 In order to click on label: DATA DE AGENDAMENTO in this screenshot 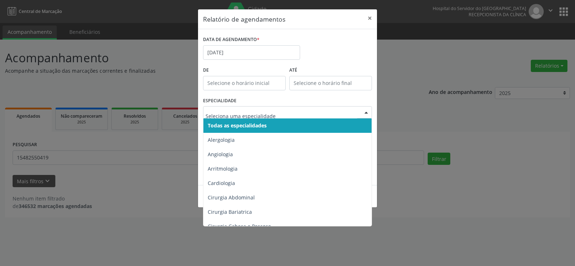, I will do `click(231, 40)`.